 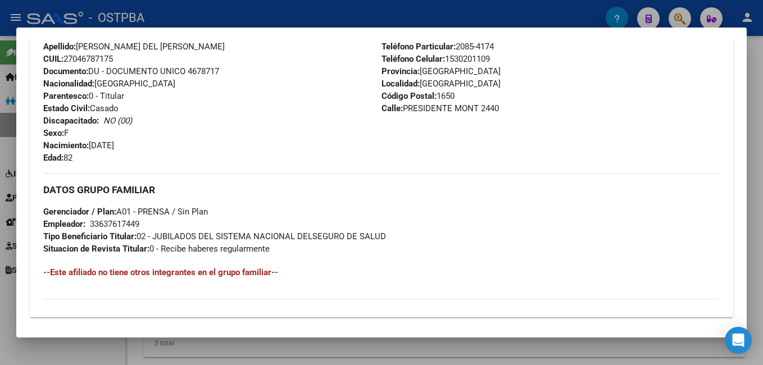 What do you see at coordinates (392, 108) in the screenshot?
I see `strong: Calle:` at bounding box center [392, 108].